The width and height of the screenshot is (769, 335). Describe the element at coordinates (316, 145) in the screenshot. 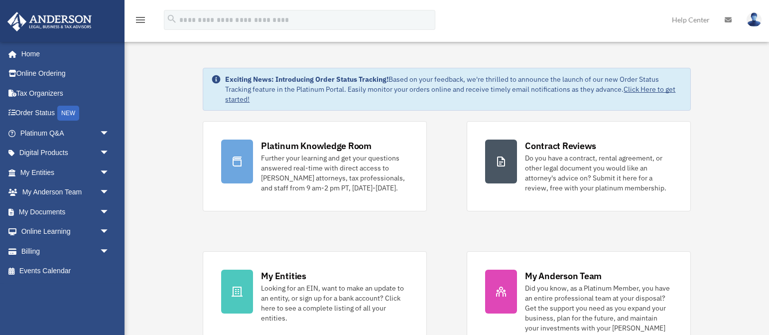

I see `div: Platinum Knowledge Room` at that location.